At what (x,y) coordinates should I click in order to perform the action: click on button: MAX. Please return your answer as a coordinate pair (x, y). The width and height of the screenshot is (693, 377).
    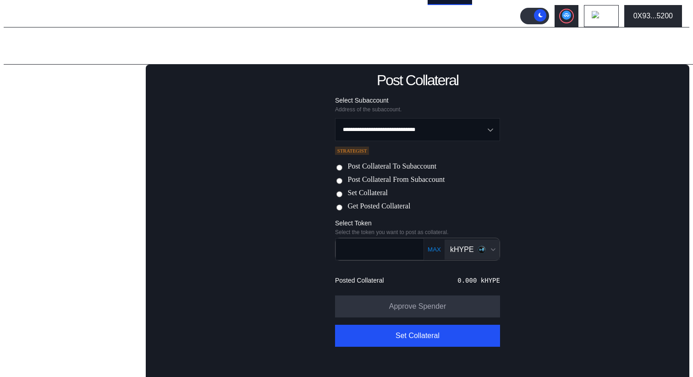
    Looking at the image, I should click on (434, 249).